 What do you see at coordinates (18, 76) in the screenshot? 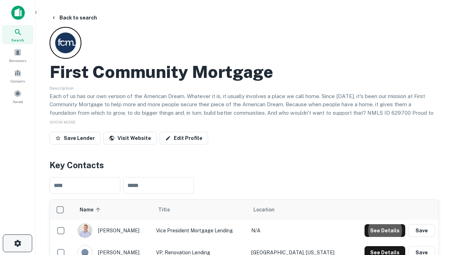
I see `div: Contacts` at bounding box center [18, 76].